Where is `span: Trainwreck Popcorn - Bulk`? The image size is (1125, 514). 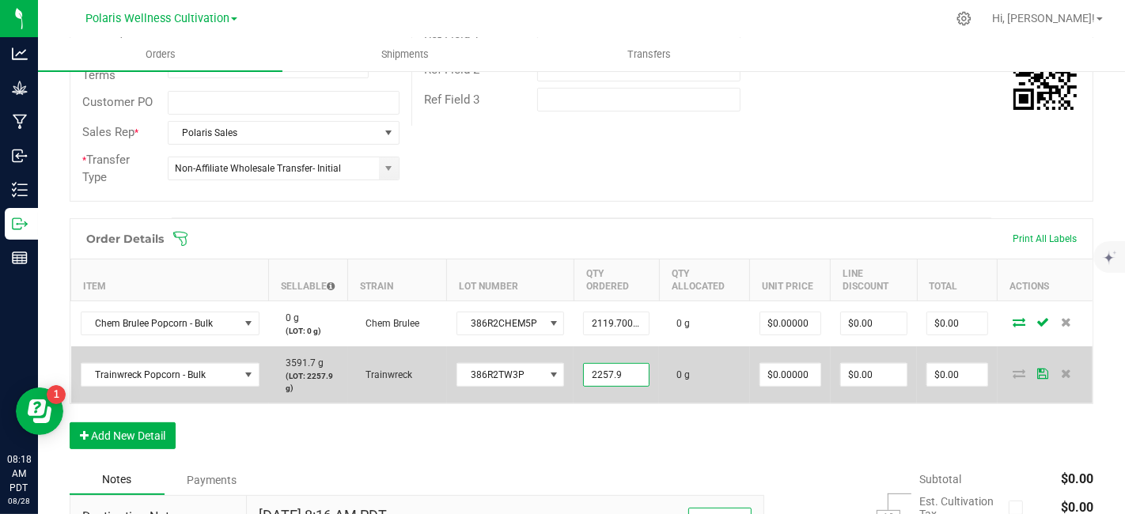
span: Trainwreck Popcorn - Bulk is located at coordinates (160, 375).